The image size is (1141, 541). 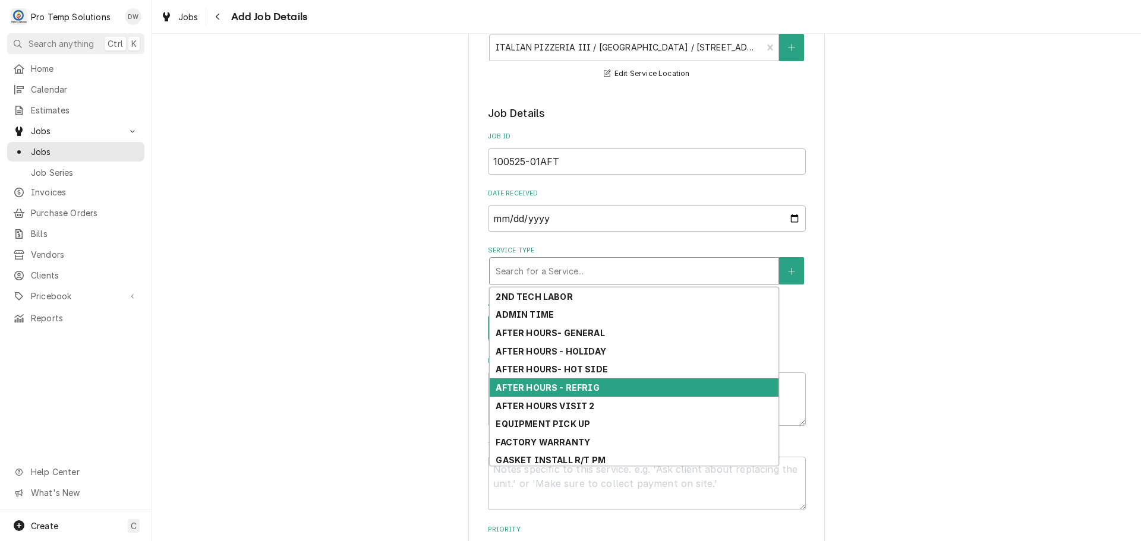 I want to click on strong: GASKET INSTALL R/T PM, so click(x=550, y=460).